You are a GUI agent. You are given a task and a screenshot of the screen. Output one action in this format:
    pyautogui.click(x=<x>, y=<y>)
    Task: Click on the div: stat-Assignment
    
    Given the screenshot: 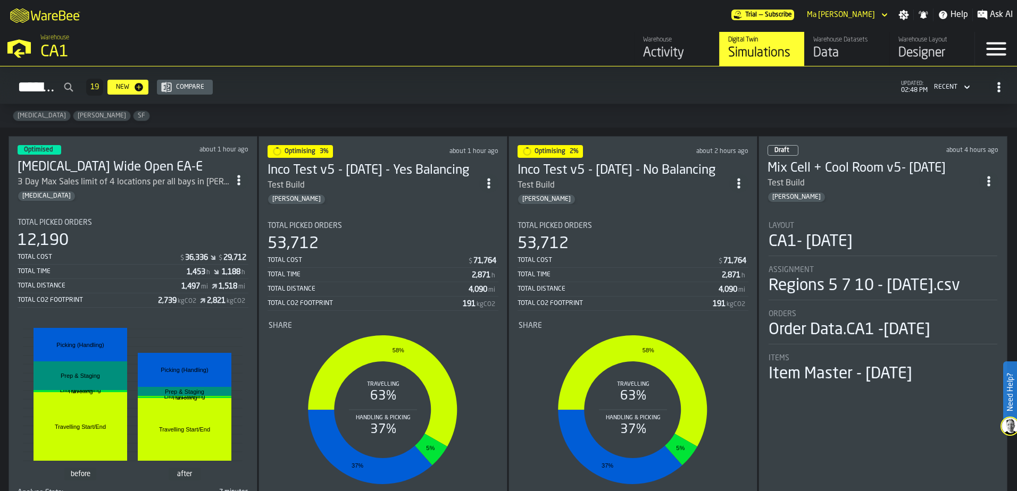 What is the action you would take?
    pyautogui.click(x=883, y=283)
    